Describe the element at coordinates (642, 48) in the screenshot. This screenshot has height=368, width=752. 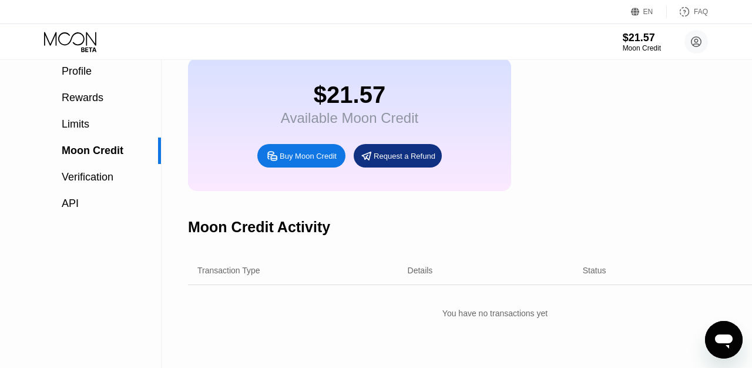
I see `div: Moon Credit` at that location.